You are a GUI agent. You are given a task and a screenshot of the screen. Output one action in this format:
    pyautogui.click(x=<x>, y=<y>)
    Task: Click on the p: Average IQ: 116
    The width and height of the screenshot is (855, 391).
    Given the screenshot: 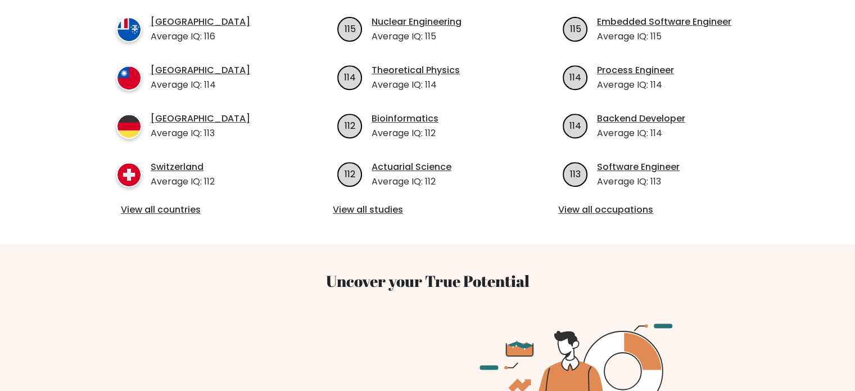 What is the action you would take?
    pyautogui.click(x=200, y=37)
    